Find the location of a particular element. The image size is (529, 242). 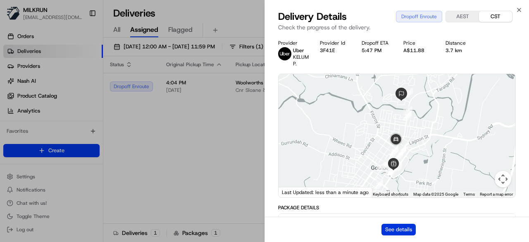

span: Delivery Details is located at coordinates (312, 17).